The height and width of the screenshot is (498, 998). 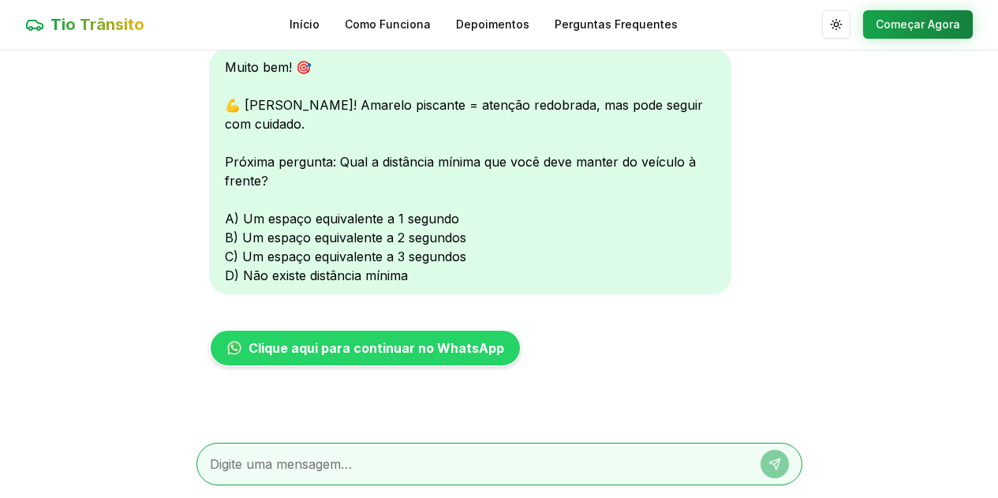 What do you see at coordinates (84, 24) in the screenshot?
I see `a: Tio Trânsito` at bounding box center [84, 24].